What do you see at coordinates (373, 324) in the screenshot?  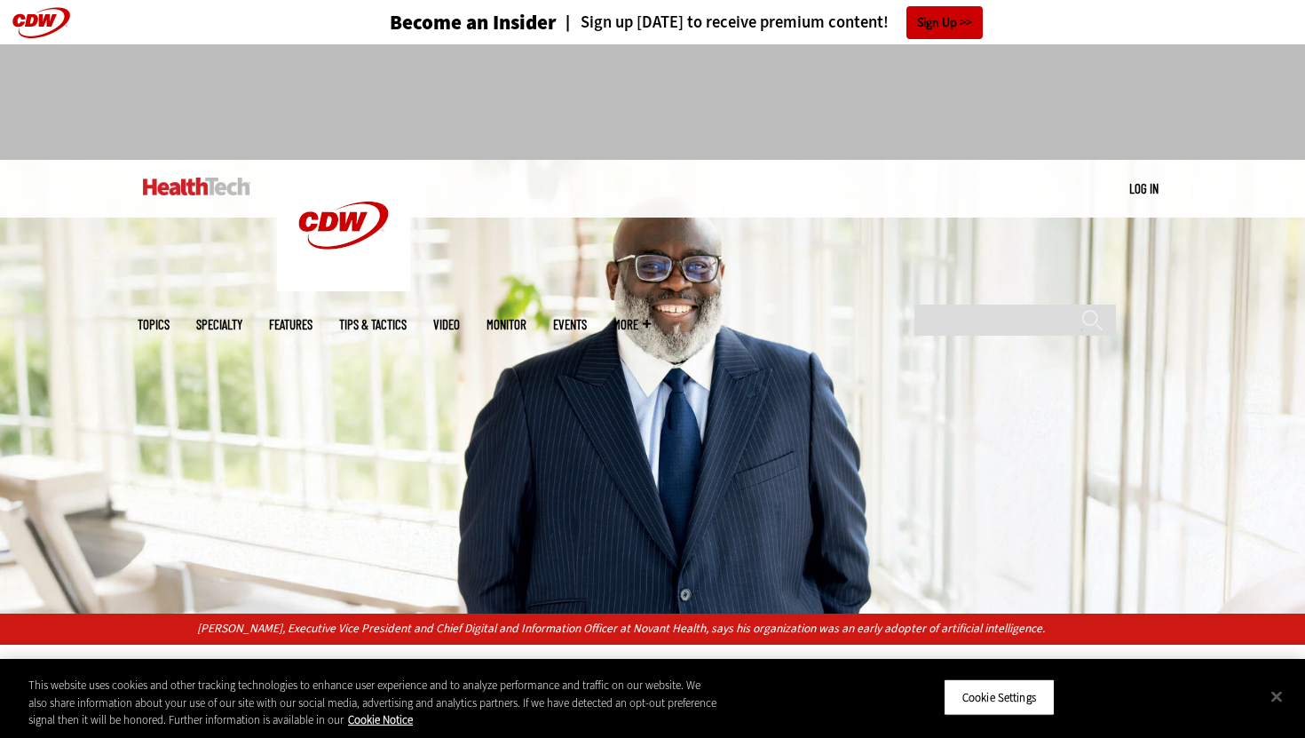 I see `a: Tips & Tactics` at bounding box center [373, 324].